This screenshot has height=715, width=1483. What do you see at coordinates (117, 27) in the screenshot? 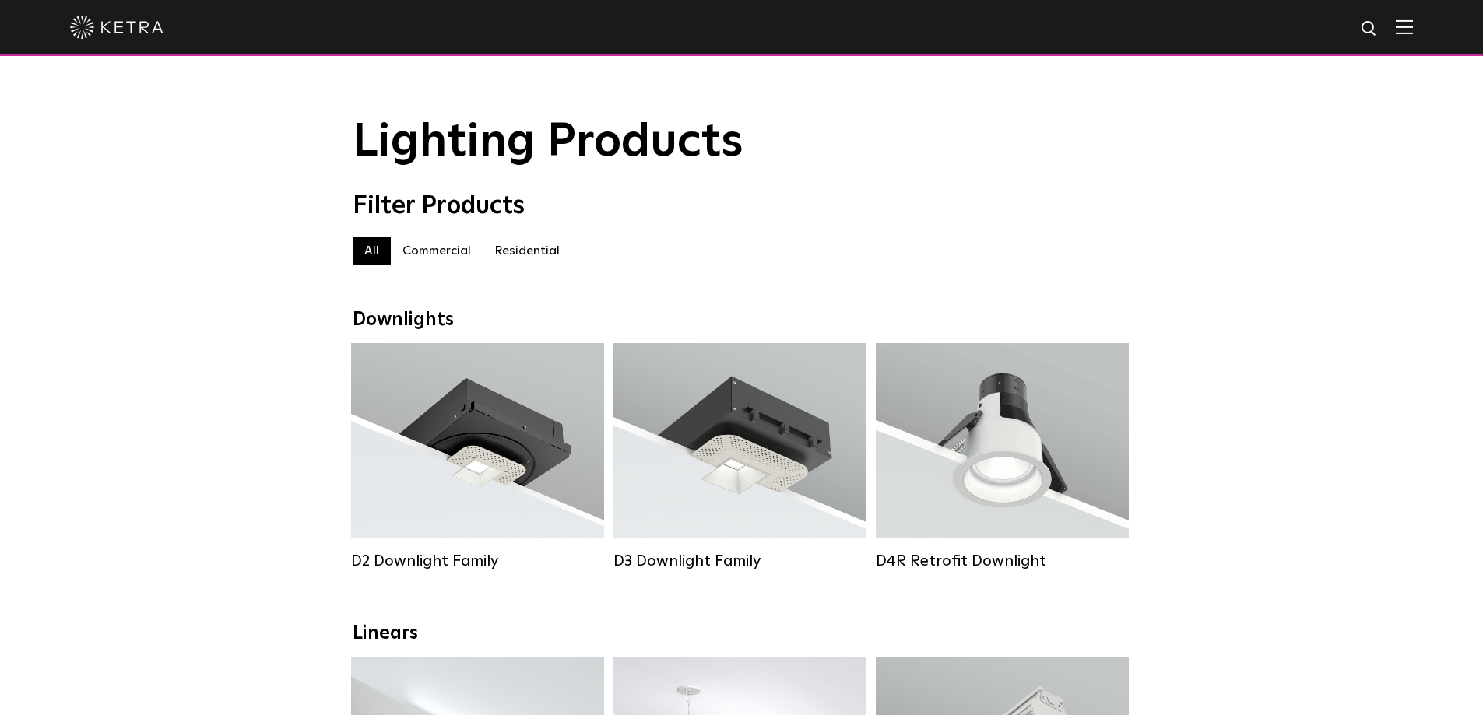
I see `img: ketra-logo-2019-white` at bounding box center [117, 27].